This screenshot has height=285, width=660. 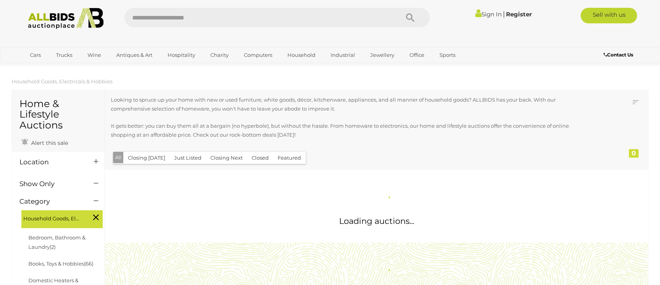 I want to click on a: Office, so click(x=417, y=55).